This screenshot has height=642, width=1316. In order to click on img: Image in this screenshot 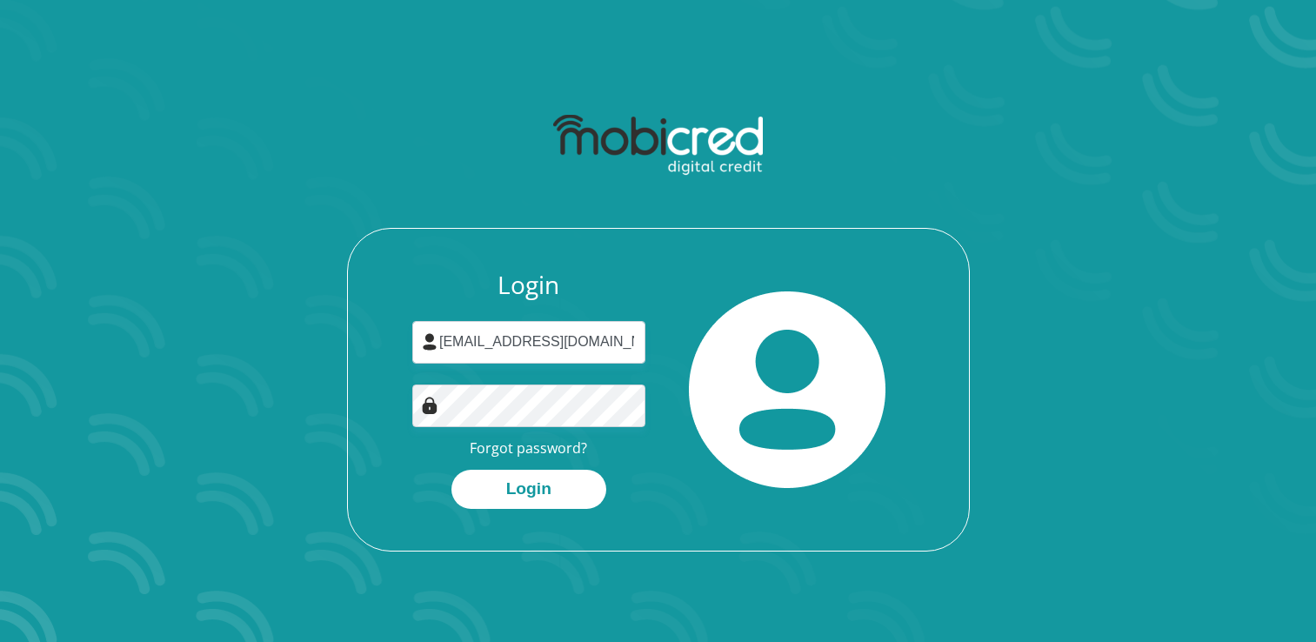, I will do `click(430, 405)`.